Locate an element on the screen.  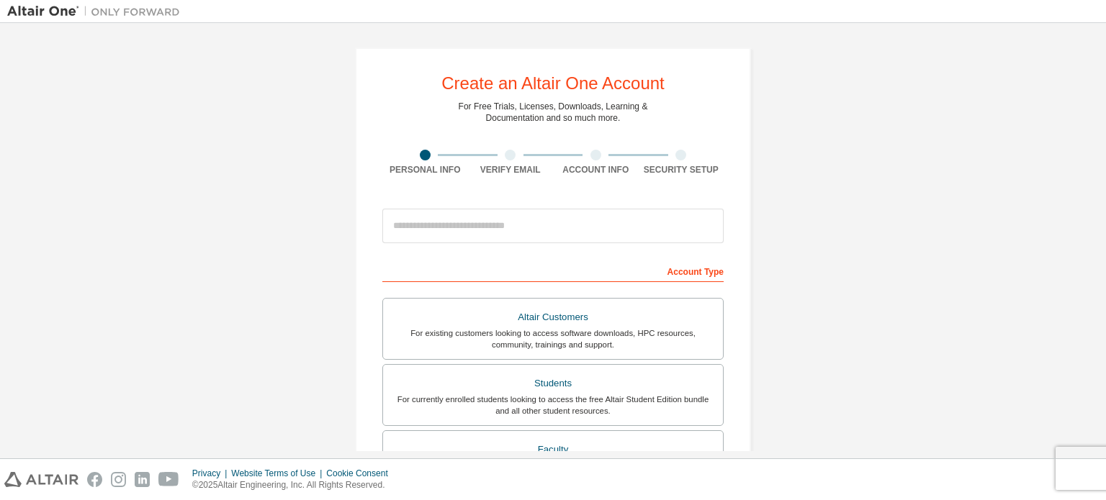
div: For existing customers looking to access software downloads, HPC resources, community, trainings ... is located at coordinates (553, 339).